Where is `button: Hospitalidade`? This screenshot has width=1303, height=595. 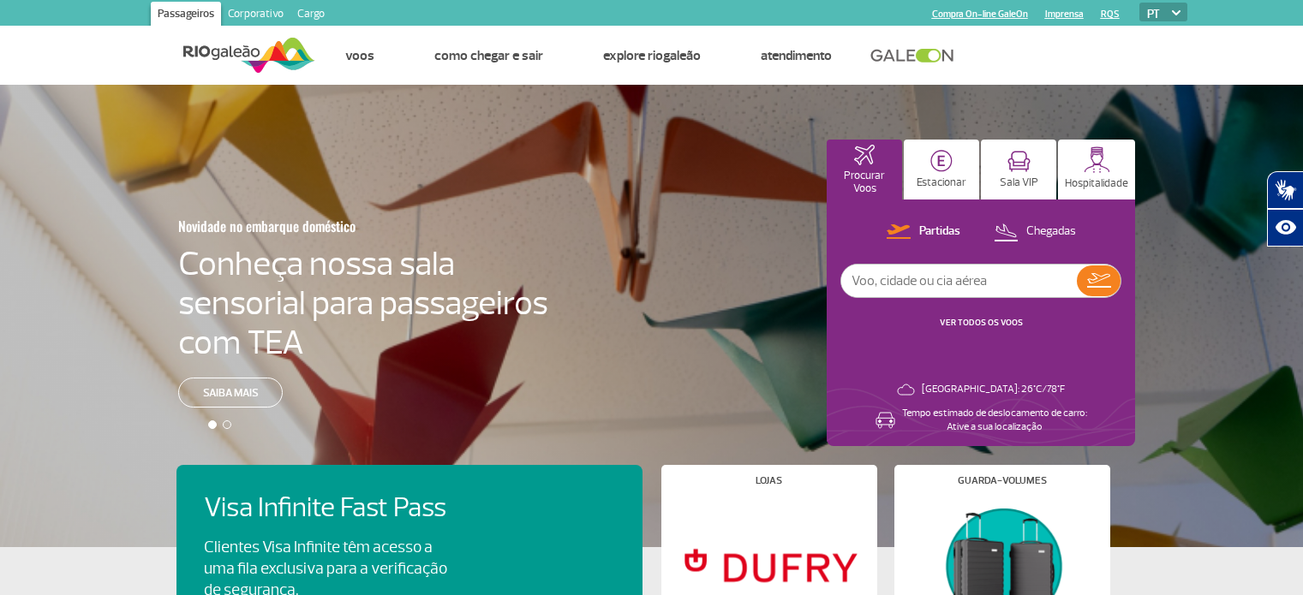
button: Hospitalidade is located at coordinates (1097, 170).